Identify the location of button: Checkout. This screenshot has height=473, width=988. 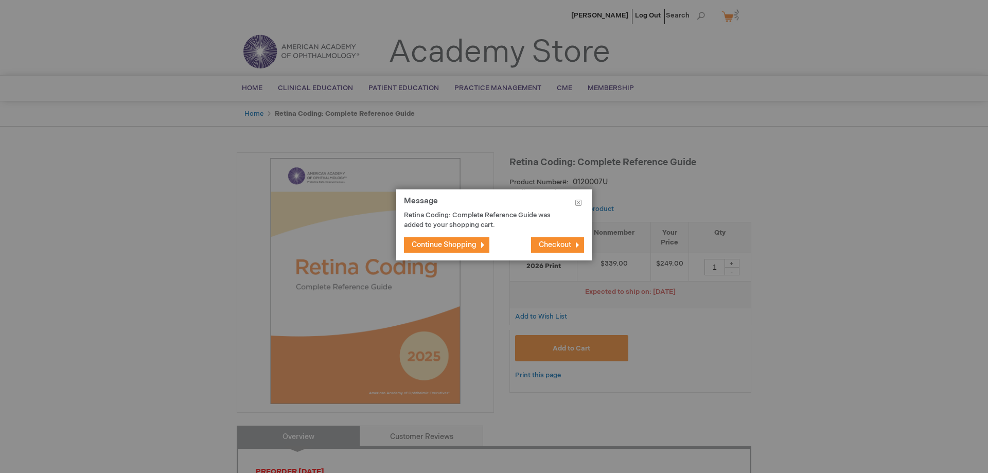
(557, 245).